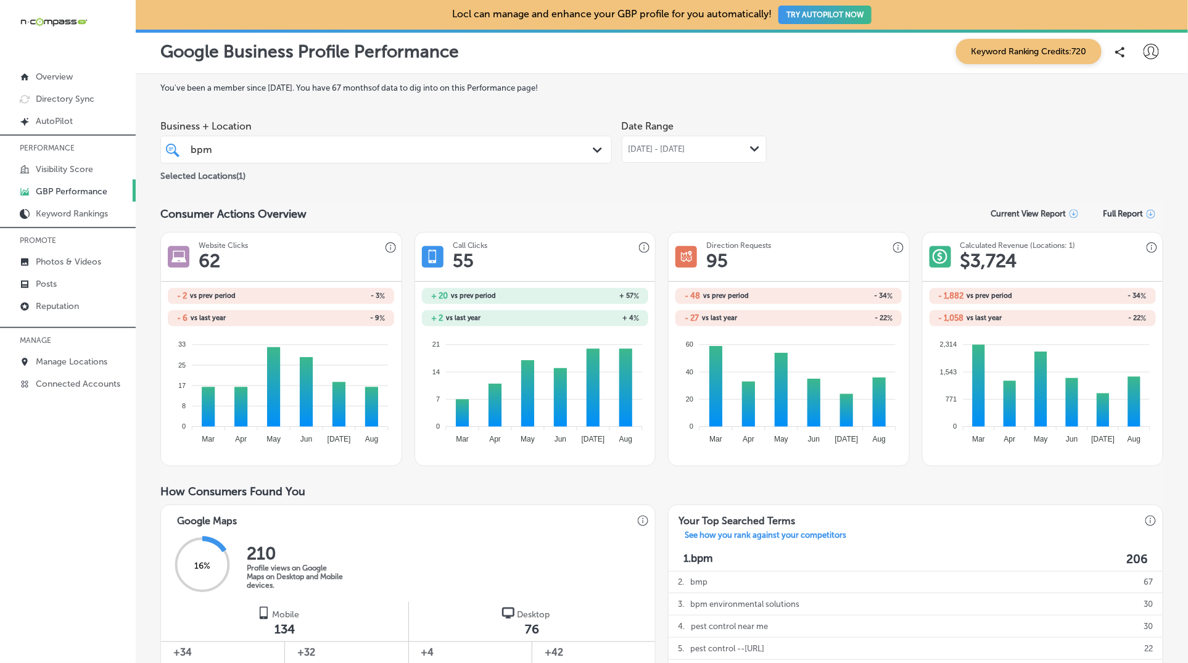 The height and width of the screenshot is (663, 1188). I want to click on tspan: 20, so click(689, 399).